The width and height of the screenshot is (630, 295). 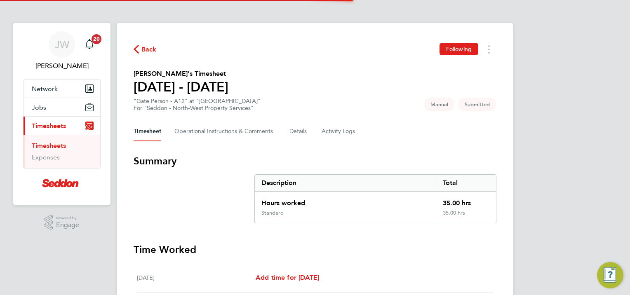 What do you see at coordinates (68, 218) in the screenshot?
I see `span: Powered by` at bounding box center [68, 218].